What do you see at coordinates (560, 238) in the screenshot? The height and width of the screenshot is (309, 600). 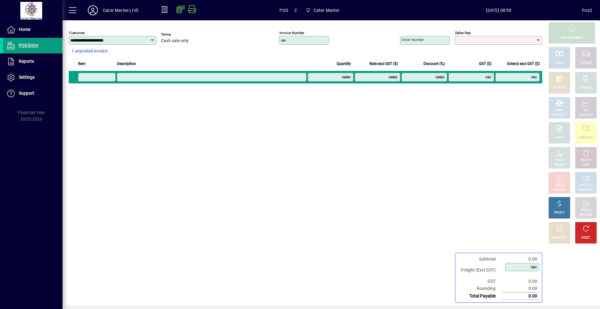 I see `div: DISCOUNT` at bounding box center [560, 238].